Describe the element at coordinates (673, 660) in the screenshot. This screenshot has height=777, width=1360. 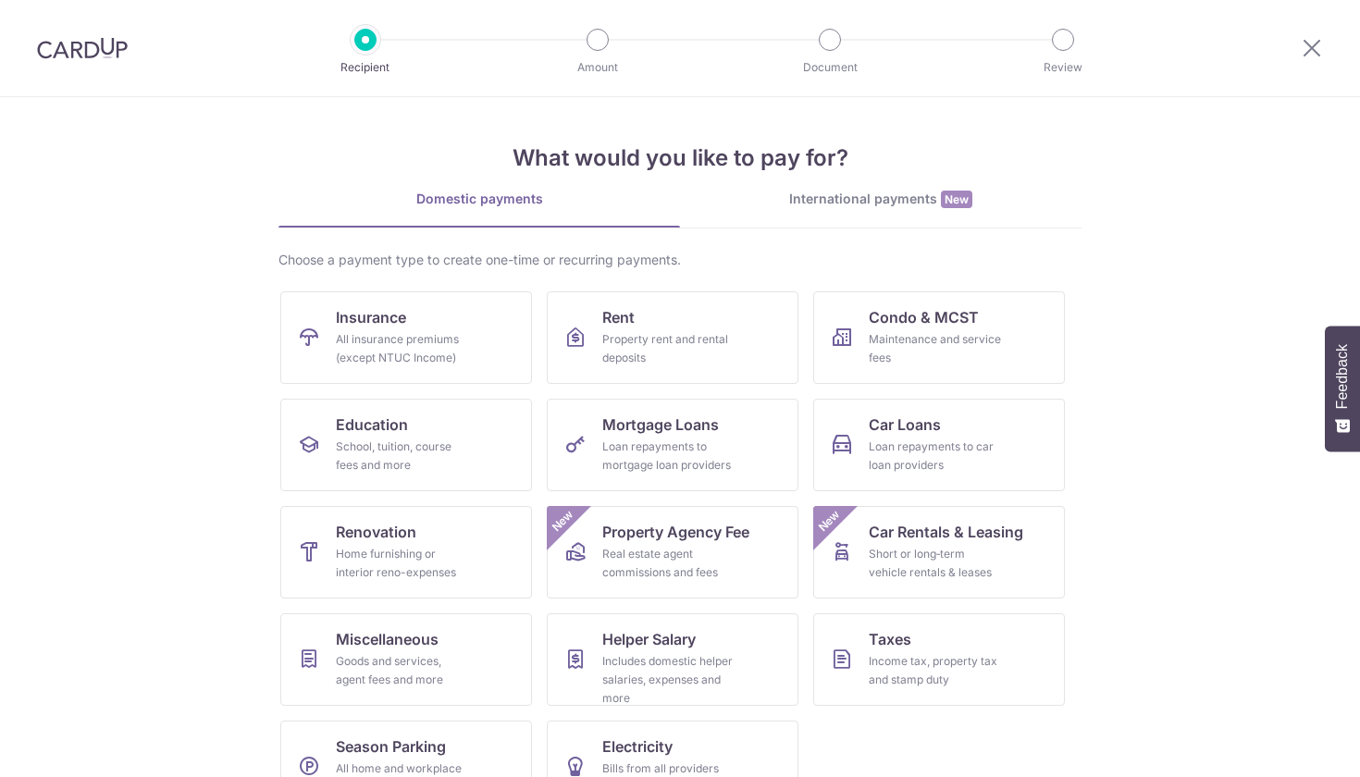
I see `a: Helper SalaryIncludes domestic helper salaries, expenses and more` at that location.